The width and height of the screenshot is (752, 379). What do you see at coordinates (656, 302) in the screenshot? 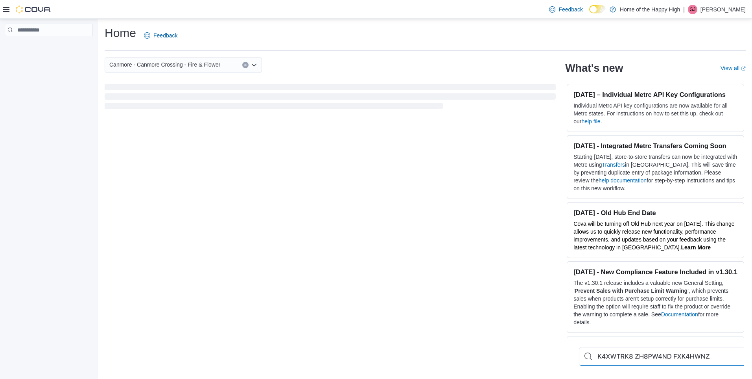
I see `p: The v1.30.1 release includes a valuable new General Setting, ' ', which prevents sales when produ...` at bounding box center [656, 302].